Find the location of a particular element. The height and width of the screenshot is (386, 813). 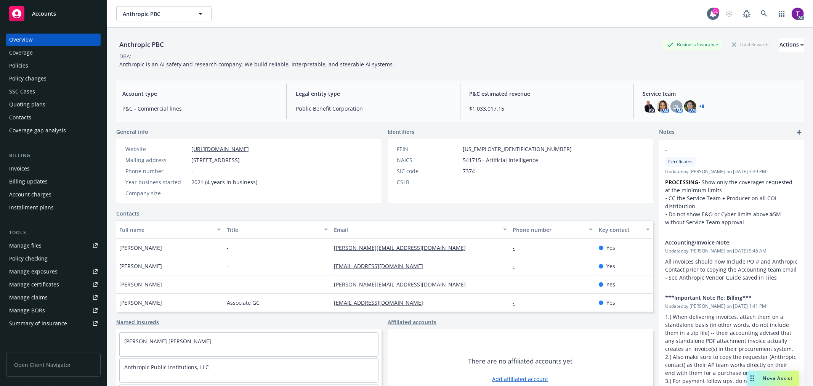

span: Service team is located at coordinates (720, 93).